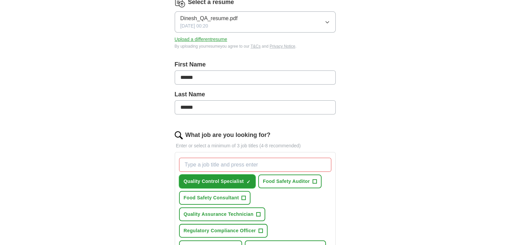 This screenshot has width=510, height=245. I want to click on span: Food Safety Consultant, so click(211, 197).